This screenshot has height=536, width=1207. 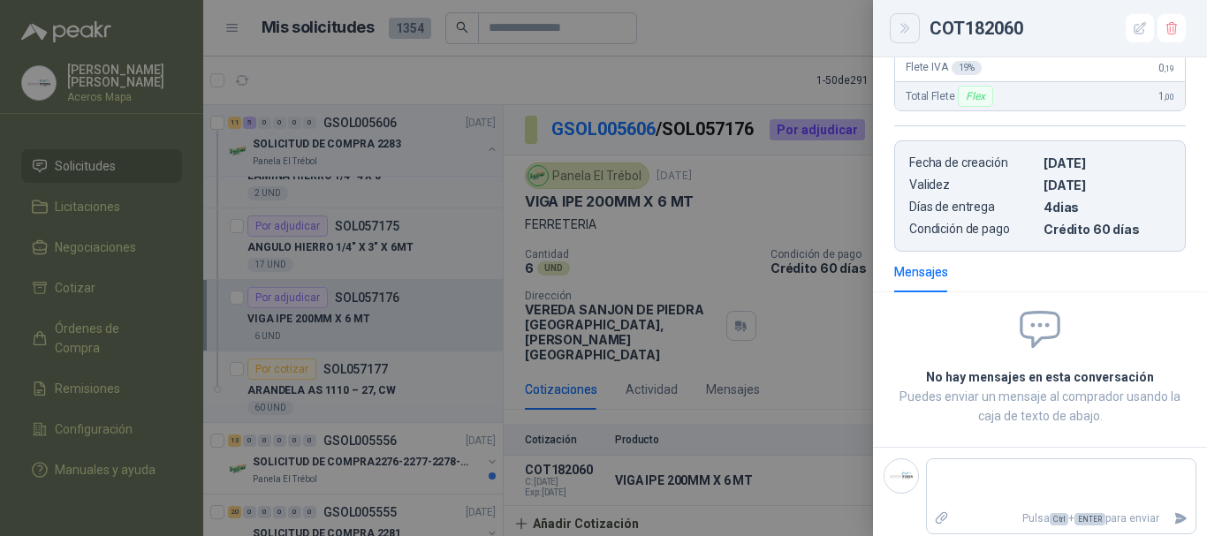 I want to click on p: Validez, so click(x=973, y=185).